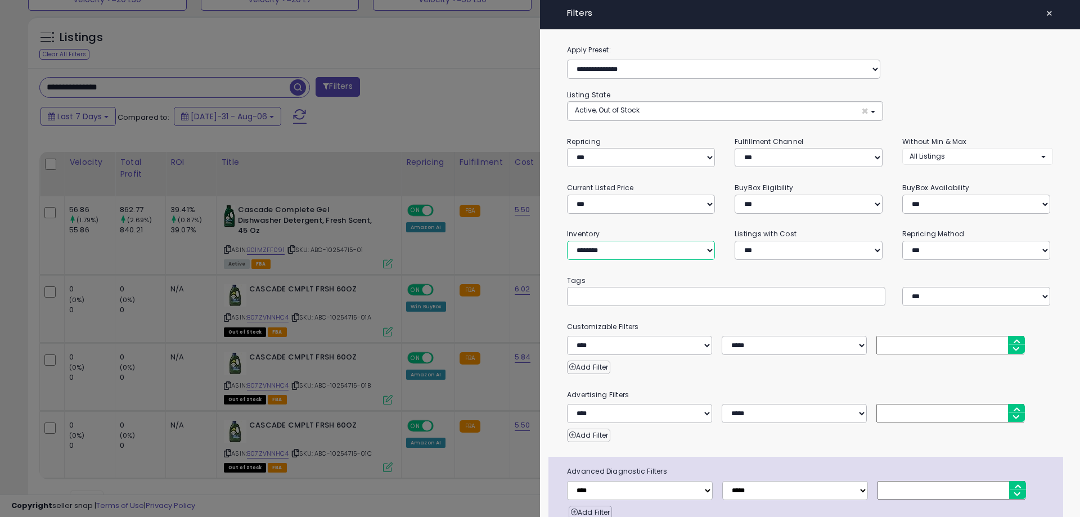 This screenshot has height=517, width=1080. I want to click on small: Listing State, so click(588, 94).